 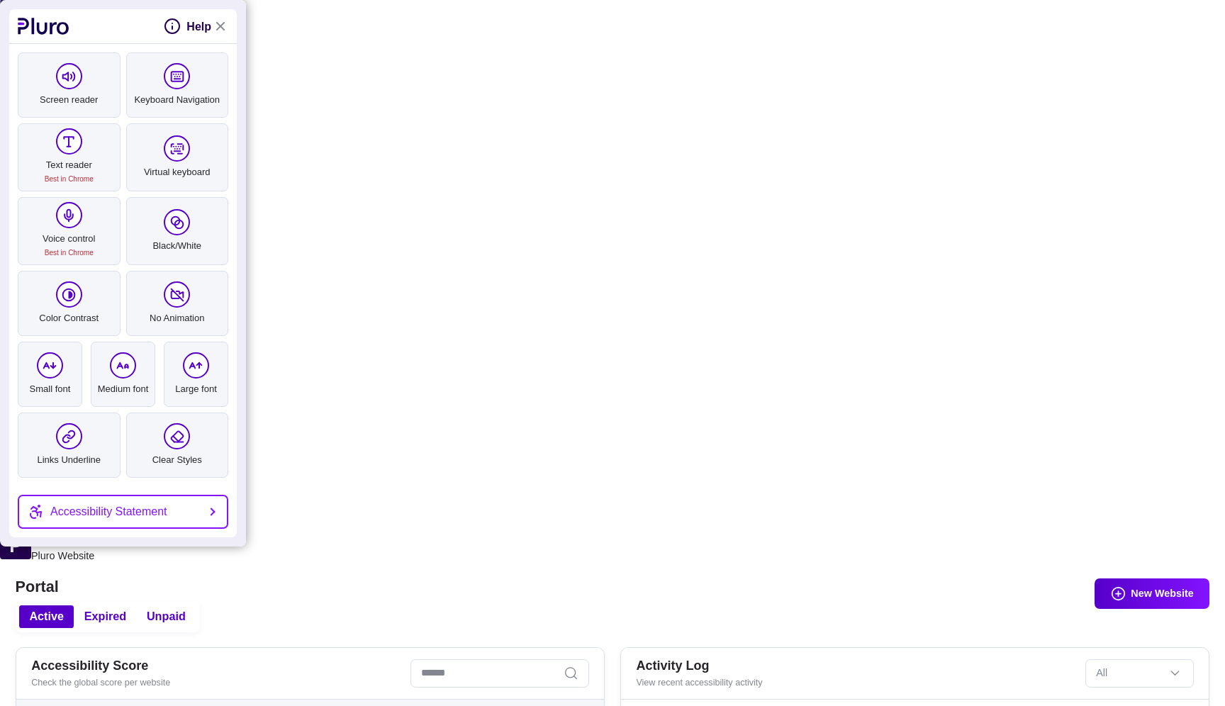 What do you see at coordinates (220, 26) in the screenshot?
I see `a: Close Accessibility Tool` at bounding box center [220, 26].